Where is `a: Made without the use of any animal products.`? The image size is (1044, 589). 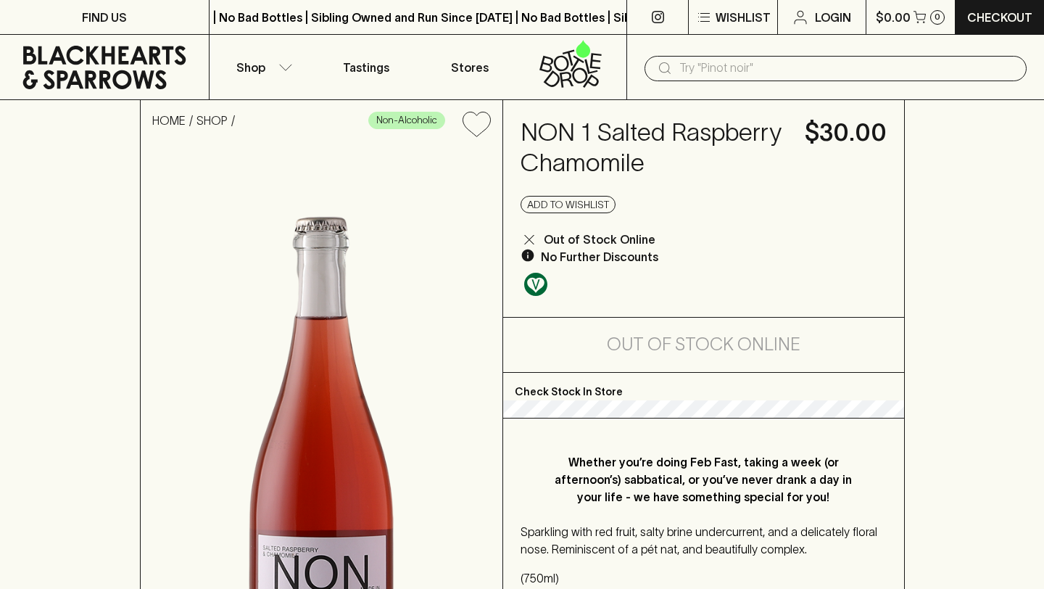 a: Made without the use of any animal products. is located at coordinates (536, 284).